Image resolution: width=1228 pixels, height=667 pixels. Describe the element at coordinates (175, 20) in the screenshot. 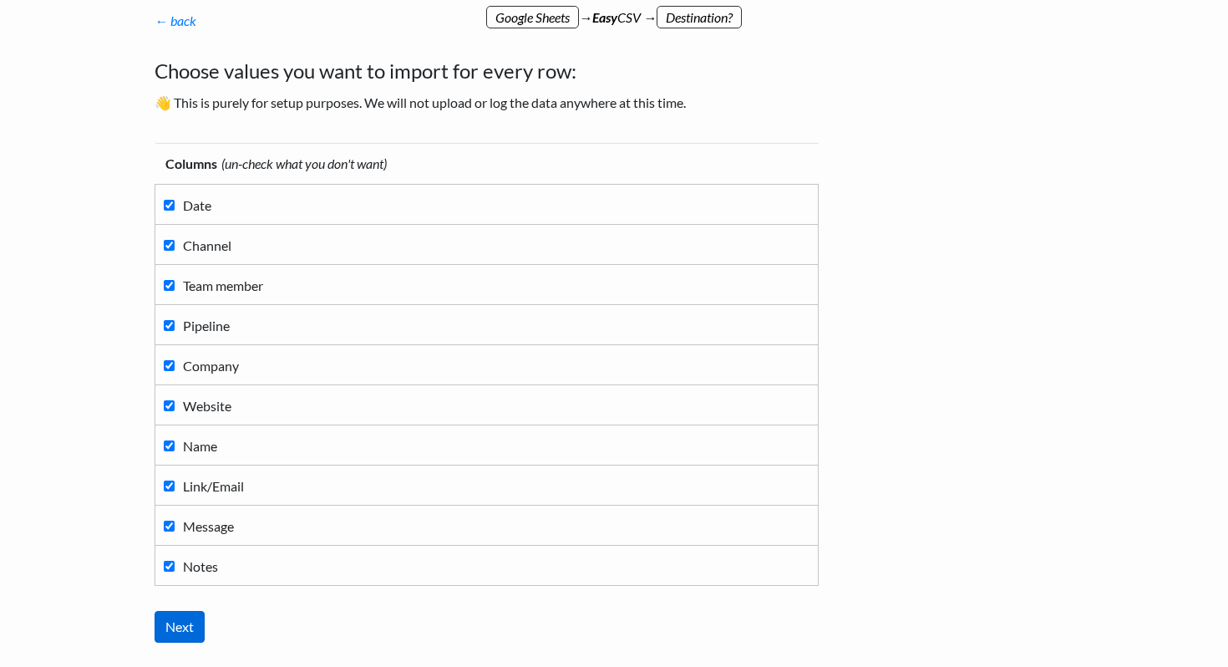

I see `a: ← back` at that location.